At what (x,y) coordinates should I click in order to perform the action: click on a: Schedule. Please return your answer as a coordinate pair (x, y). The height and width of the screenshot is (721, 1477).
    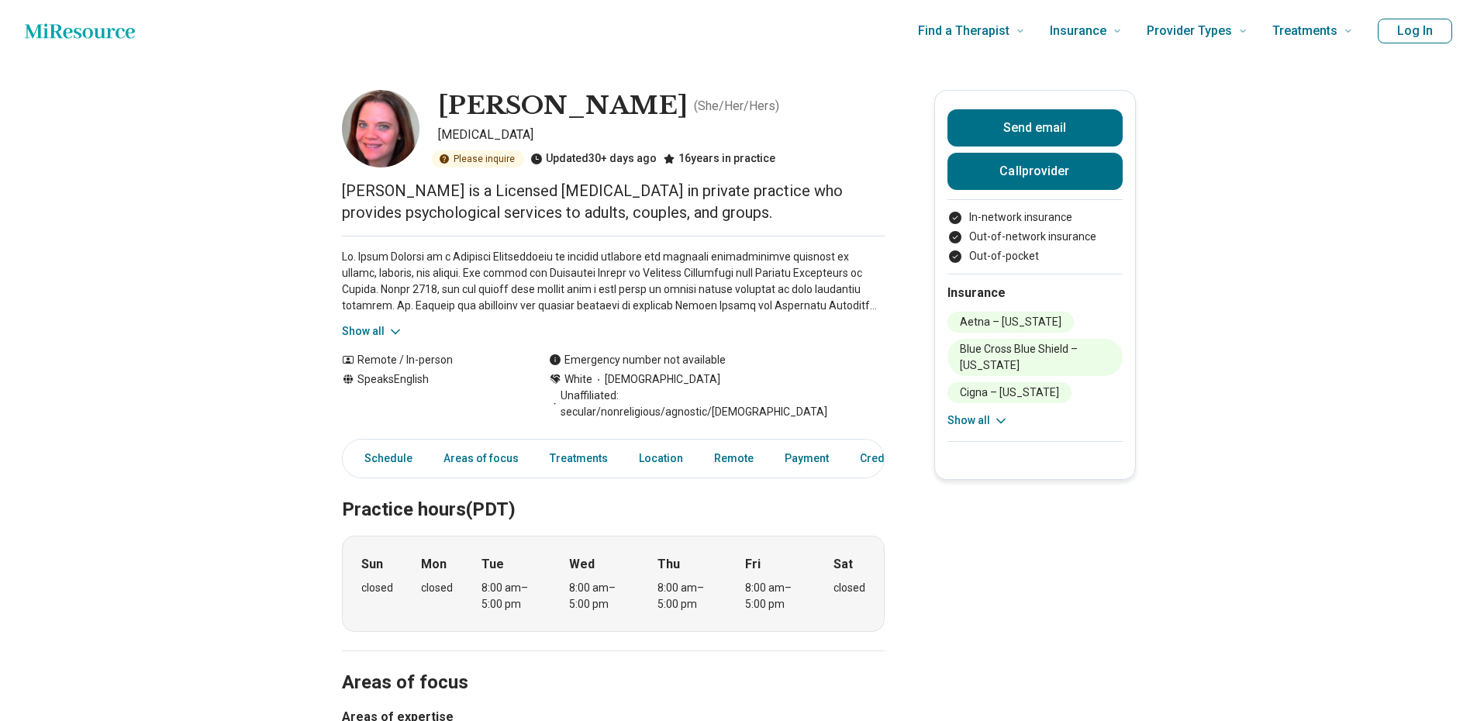
    Looking at the image, I should click on (384, 458).